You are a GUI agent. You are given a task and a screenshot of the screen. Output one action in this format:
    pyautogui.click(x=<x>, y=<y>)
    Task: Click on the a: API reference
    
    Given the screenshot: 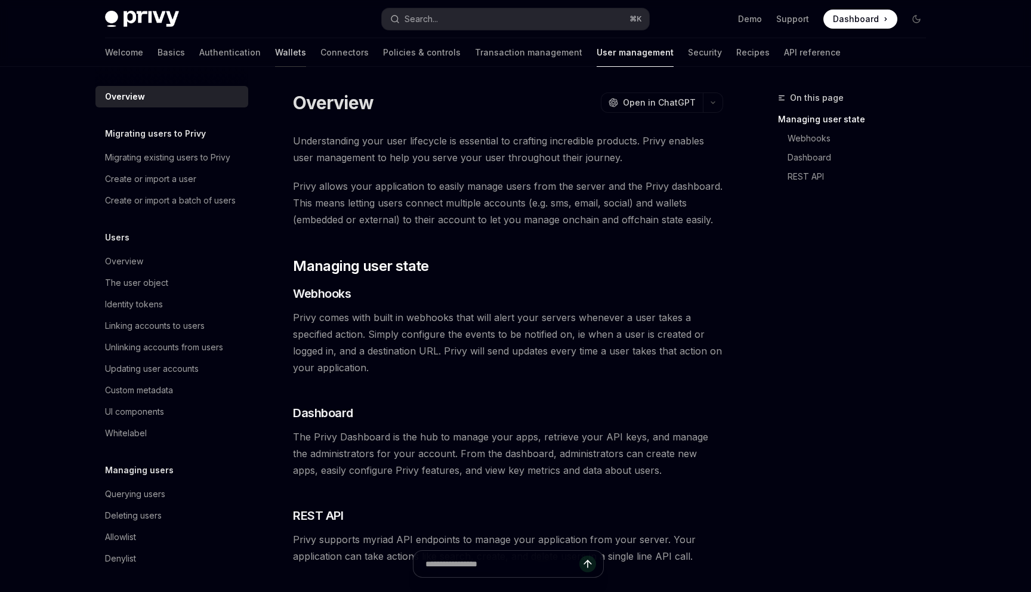 What is the action you would take?
    pyautogui.click(x=812, y=52)
    